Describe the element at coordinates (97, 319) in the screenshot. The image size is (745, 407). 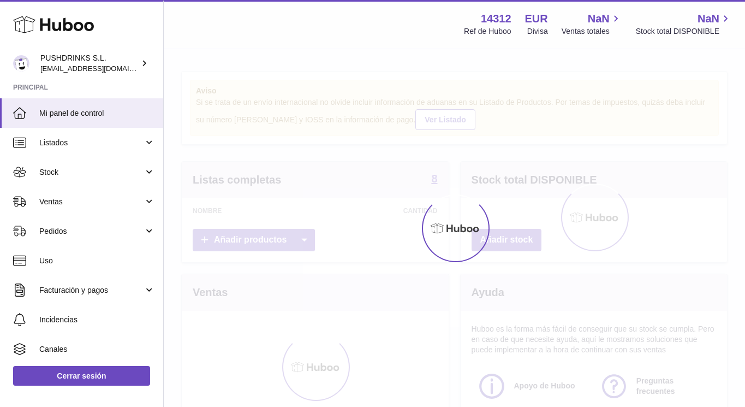
I see `span: Incidencias` at that location.